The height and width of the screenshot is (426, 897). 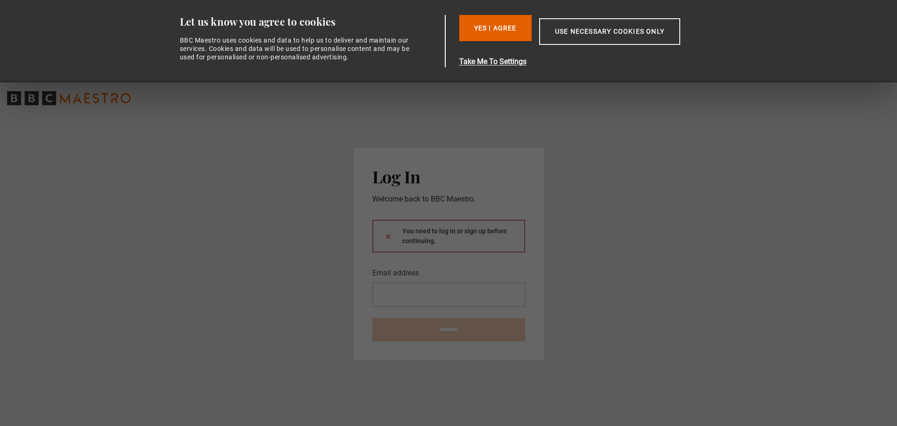 What do you see at coordinates (298, 49) in the screenshot?
I see `div: BBC Maestro uses cookies and data to help us to deliver and maintain our services. Cookies and da...` at bounding box center [298, 49].